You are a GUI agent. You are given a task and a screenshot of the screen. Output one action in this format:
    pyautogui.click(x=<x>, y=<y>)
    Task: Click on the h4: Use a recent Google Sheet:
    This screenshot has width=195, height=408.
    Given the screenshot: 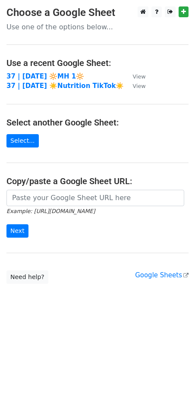 What is the action you would take?
    pyautogui.click(x=97, y=63)
    